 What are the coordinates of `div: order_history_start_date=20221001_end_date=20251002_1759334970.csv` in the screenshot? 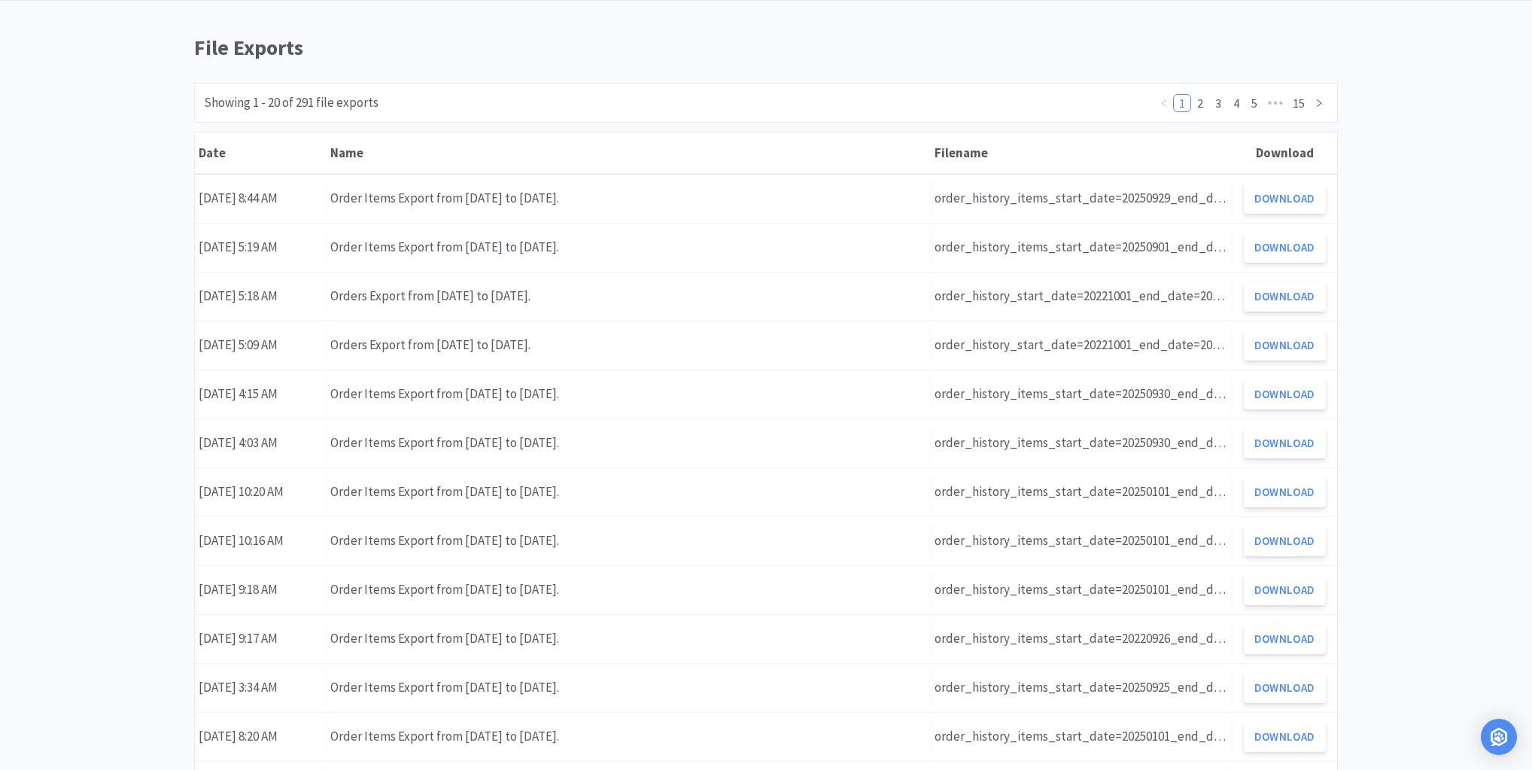 It's located at (1082, 345).